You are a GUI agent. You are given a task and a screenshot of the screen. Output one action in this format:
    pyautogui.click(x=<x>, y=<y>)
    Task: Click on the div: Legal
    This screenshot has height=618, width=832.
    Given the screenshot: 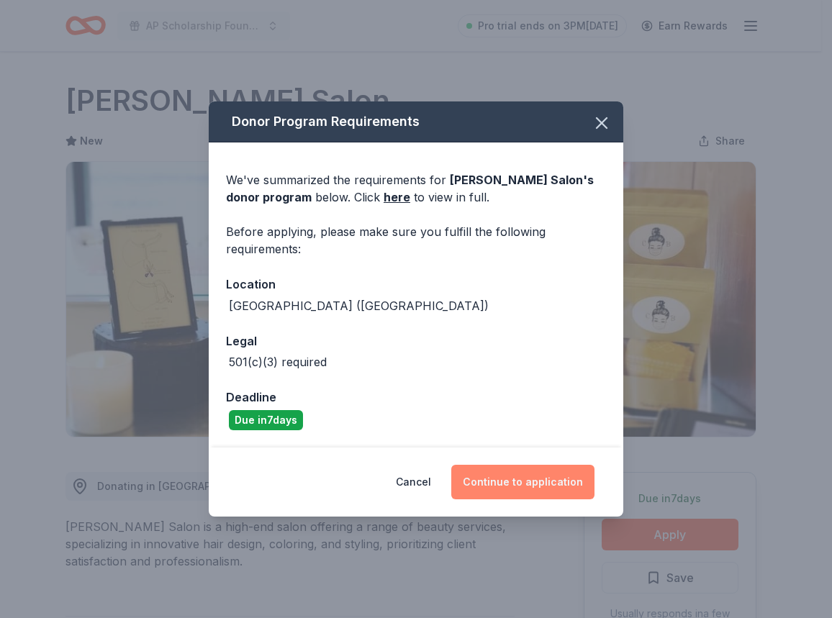 What is the action you would take?
    pyautogui.click(x=416, y=341)
    